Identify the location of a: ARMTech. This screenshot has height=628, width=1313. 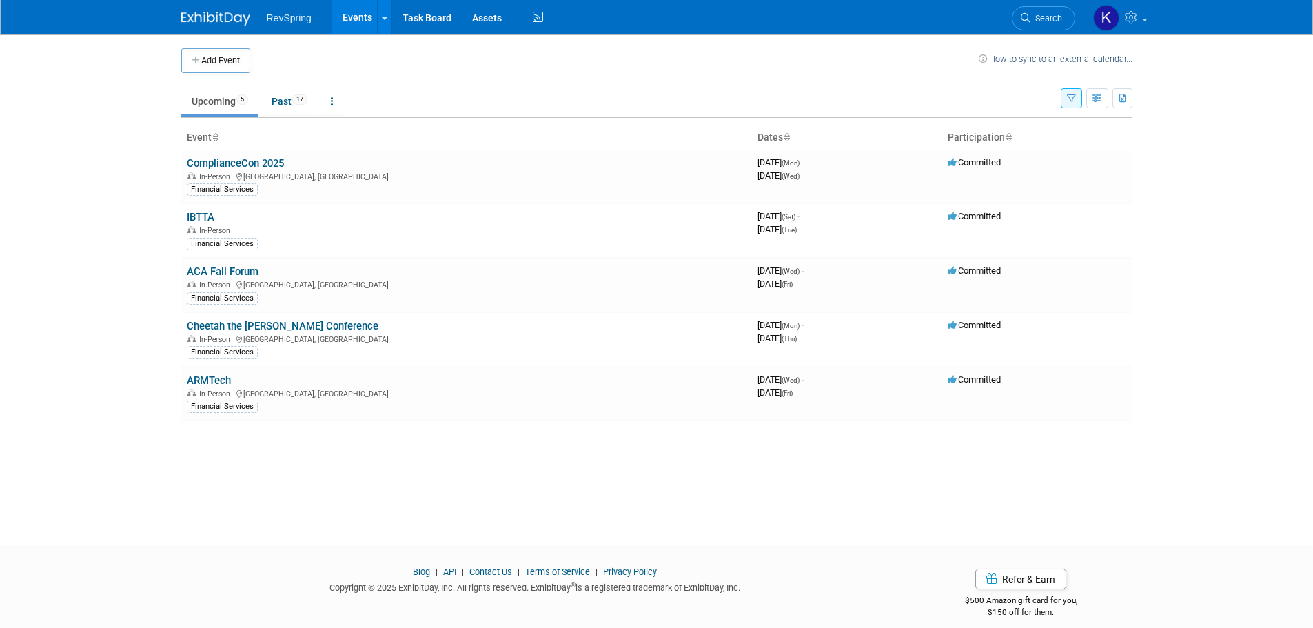
(209, 380).